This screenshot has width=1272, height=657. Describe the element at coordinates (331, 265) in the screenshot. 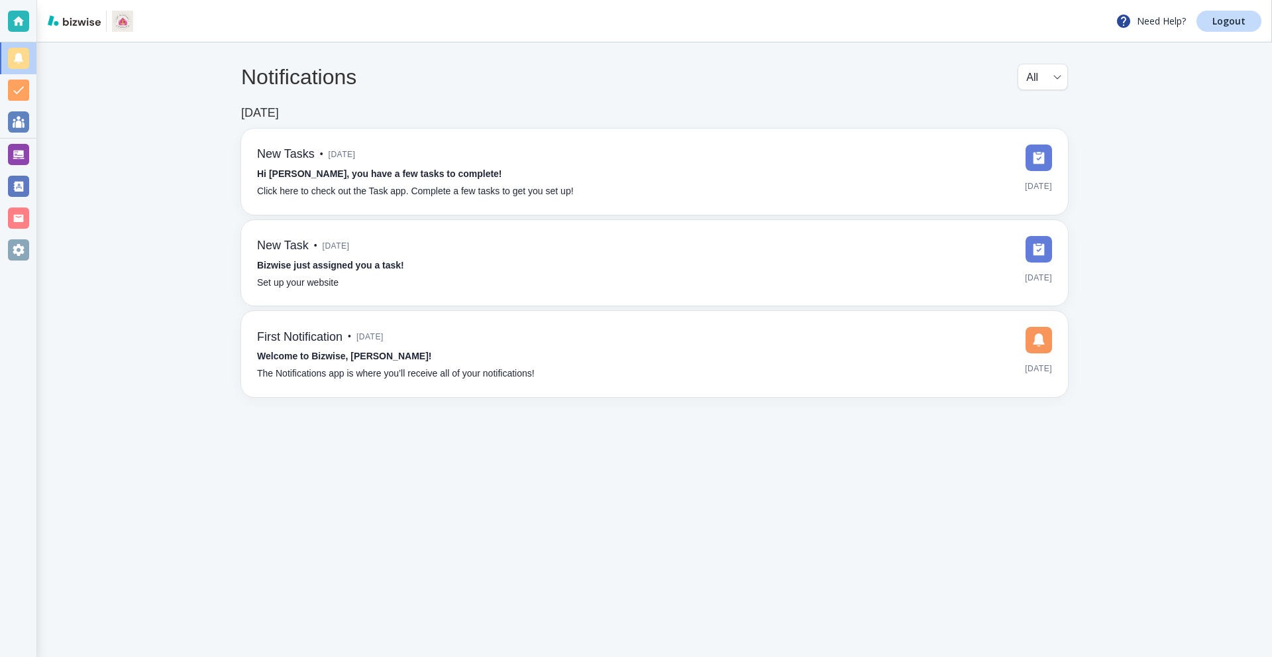

I see `strong: Bizwise just assigned you a task!` at that location.